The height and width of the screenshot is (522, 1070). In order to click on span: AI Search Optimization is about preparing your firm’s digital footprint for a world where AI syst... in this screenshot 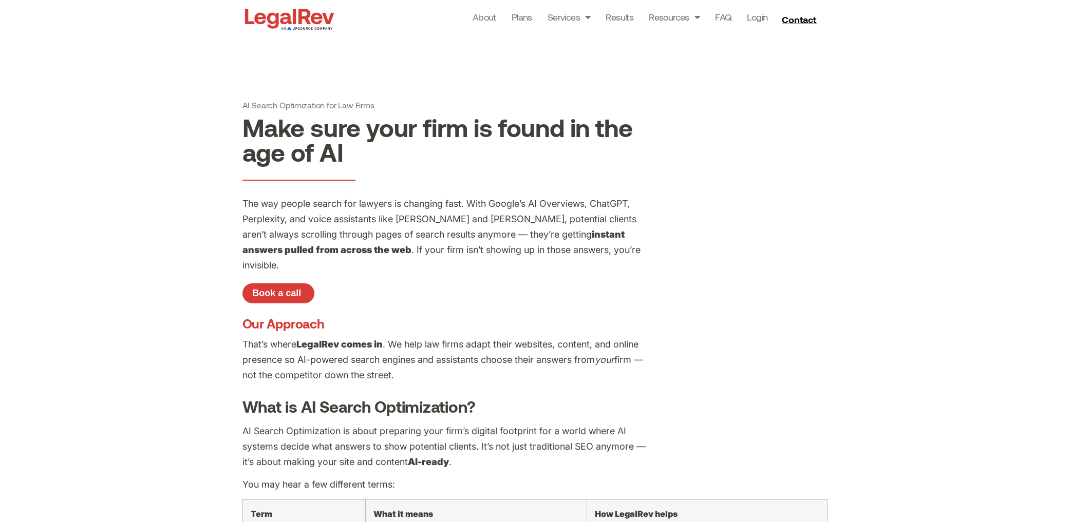, I will do `click(444, 446)`.